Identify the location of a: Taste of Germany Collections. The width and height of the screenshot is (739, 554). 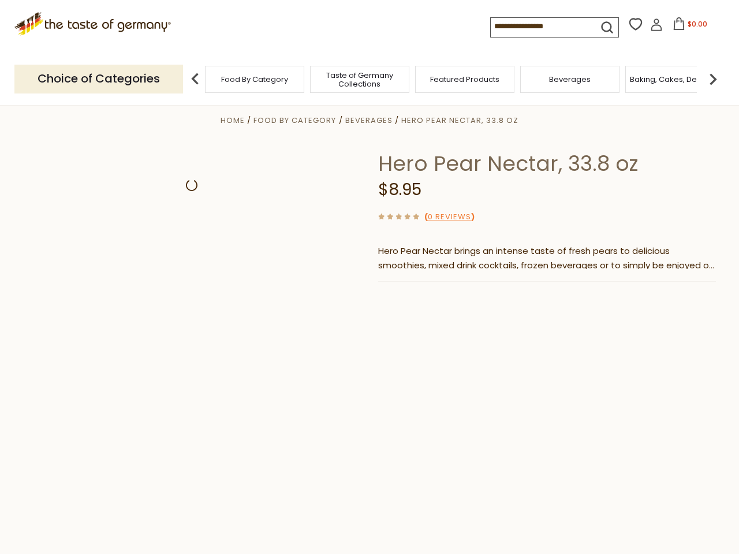
(360, 80).